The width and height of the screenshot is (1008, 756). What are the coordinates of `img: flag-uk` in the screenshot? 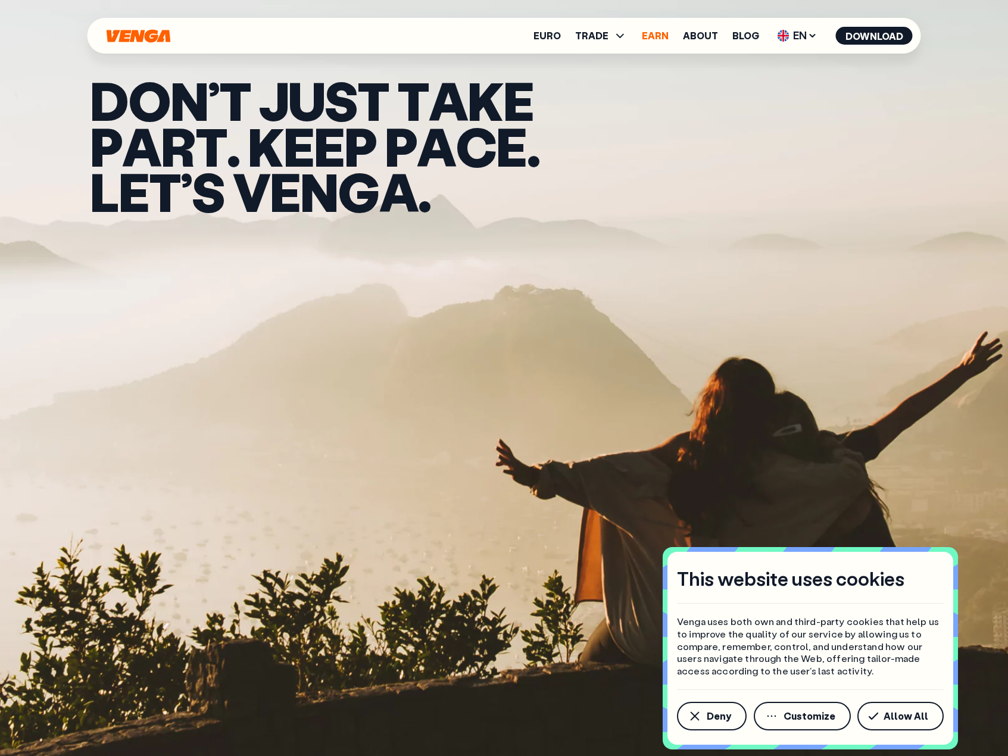 It's located at (783, 36).